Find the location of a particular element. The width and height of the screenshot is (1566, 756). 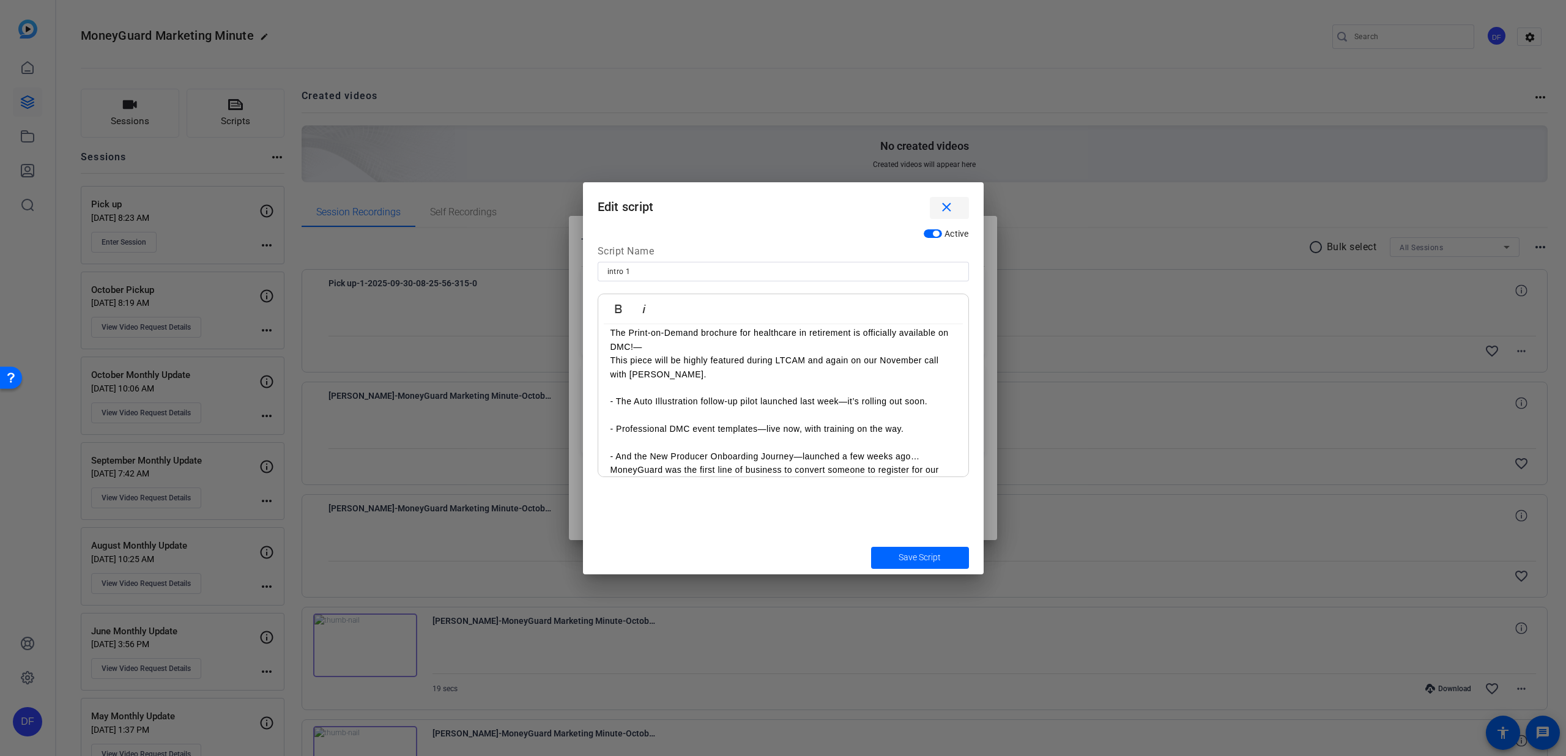

button: Bold (⌘B) is located at coordinates (618, 309).